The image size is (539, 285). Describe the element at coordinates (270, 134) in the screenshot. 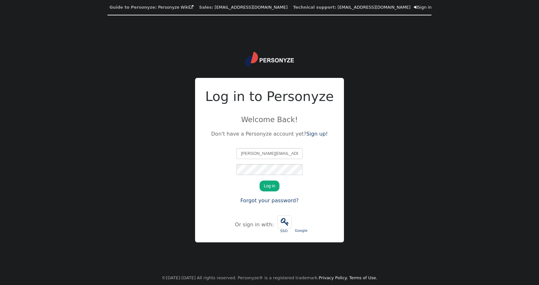

I see `p: Don't have a Personyze account yet?` at that location.